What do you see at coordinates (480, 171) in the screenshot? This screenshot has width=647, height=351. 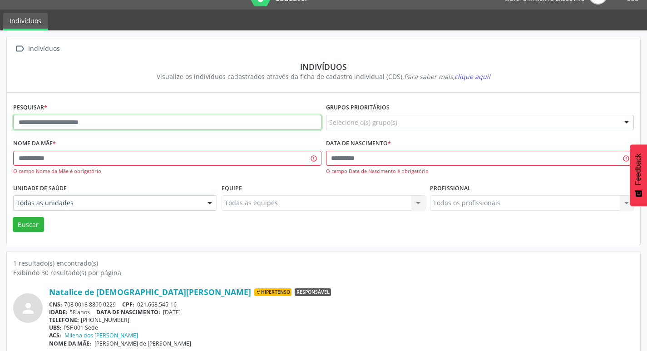 I see `div: O campo Data de Nascimento é obrigatório` at bounding box center [480, 171].